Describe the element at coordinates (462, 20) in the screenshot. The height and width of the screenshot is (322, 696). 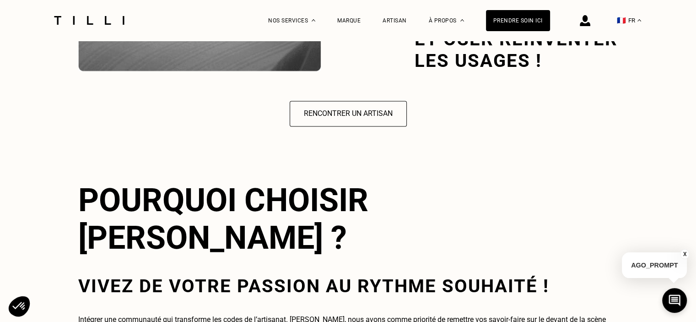
I see `img: Menu déroulant à propos` at that location.